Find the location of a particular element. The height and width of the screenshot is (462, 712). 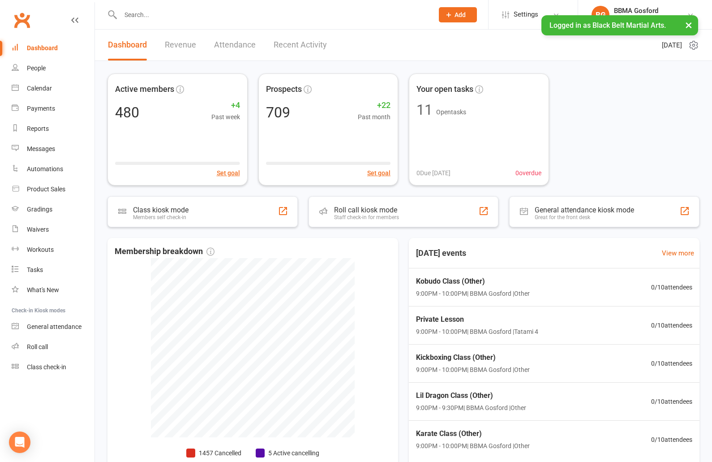

div: BG is located at coordinates (600, 15).